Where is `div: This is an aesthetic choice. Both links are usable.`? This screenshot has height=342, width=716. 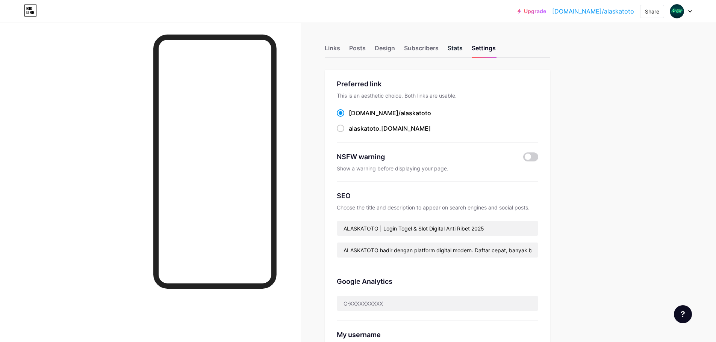
div: This is an aesthetic choice. Both links are usable. is located at coordinates (437, 96).